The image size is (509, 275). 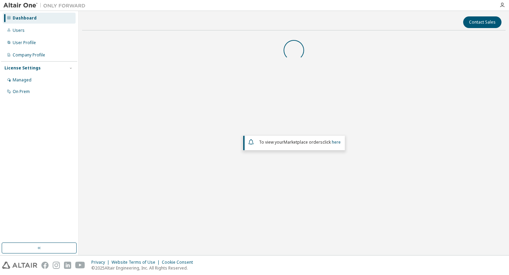 What do you see at coordinates (136, 262) in the screenshot?
I see `div: Website Terms of Use` at bounding box center [136, 262].